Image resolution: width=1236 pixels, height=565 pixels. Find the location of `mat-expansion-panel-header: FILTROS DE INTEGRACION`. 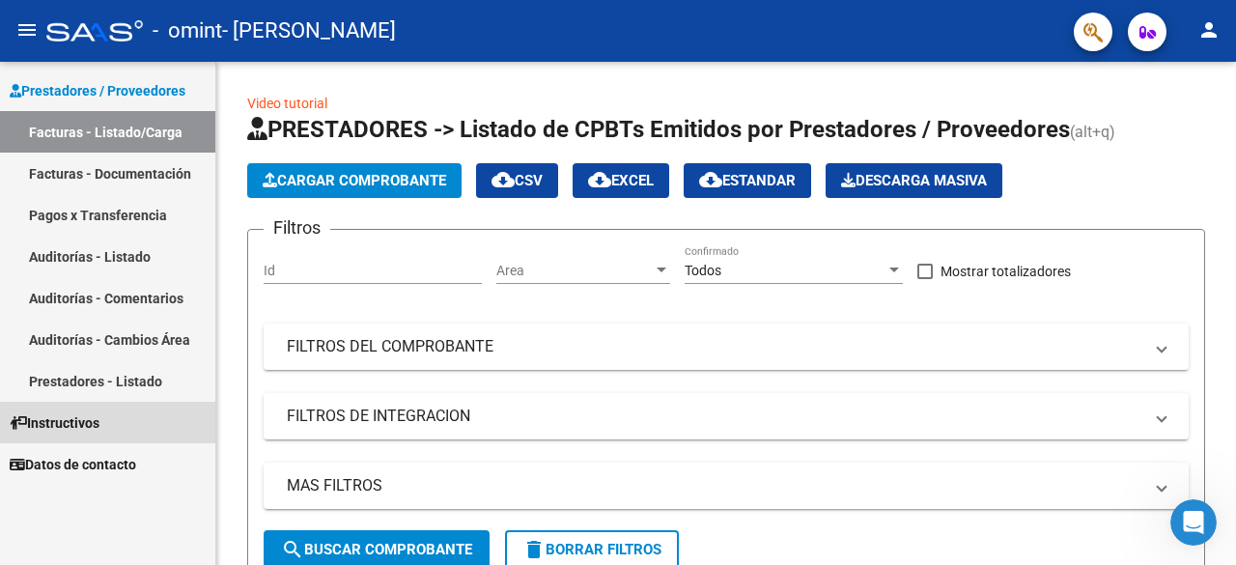

mat-expansion-panel-header: FILTROS DE INTEGRACION is located at coordinates (726, 416).